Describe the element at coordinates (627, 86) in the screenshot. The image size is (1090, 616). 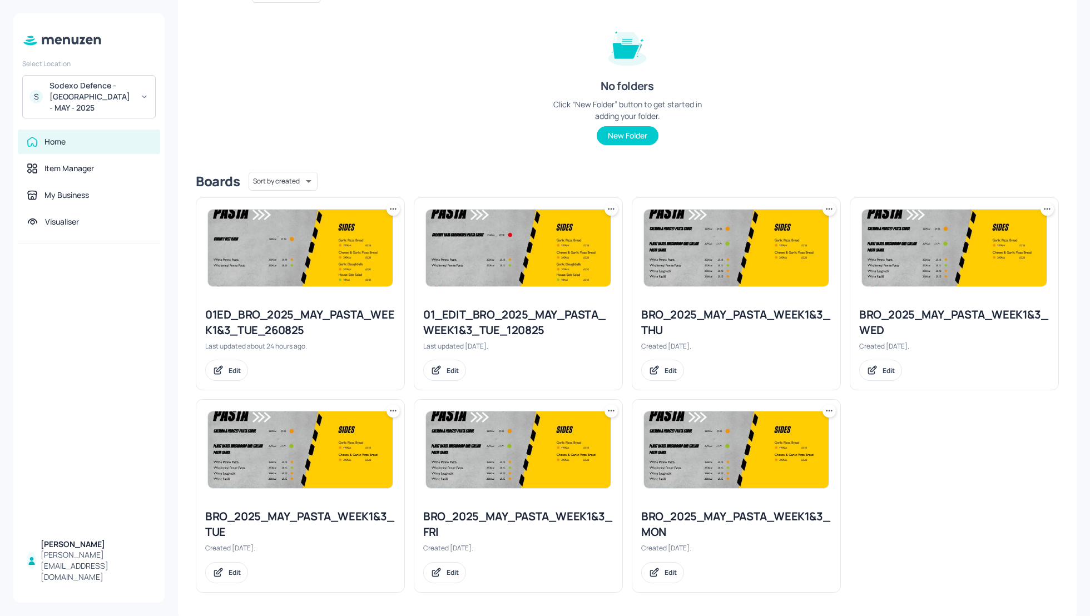
I see `div: No folders` at that location.